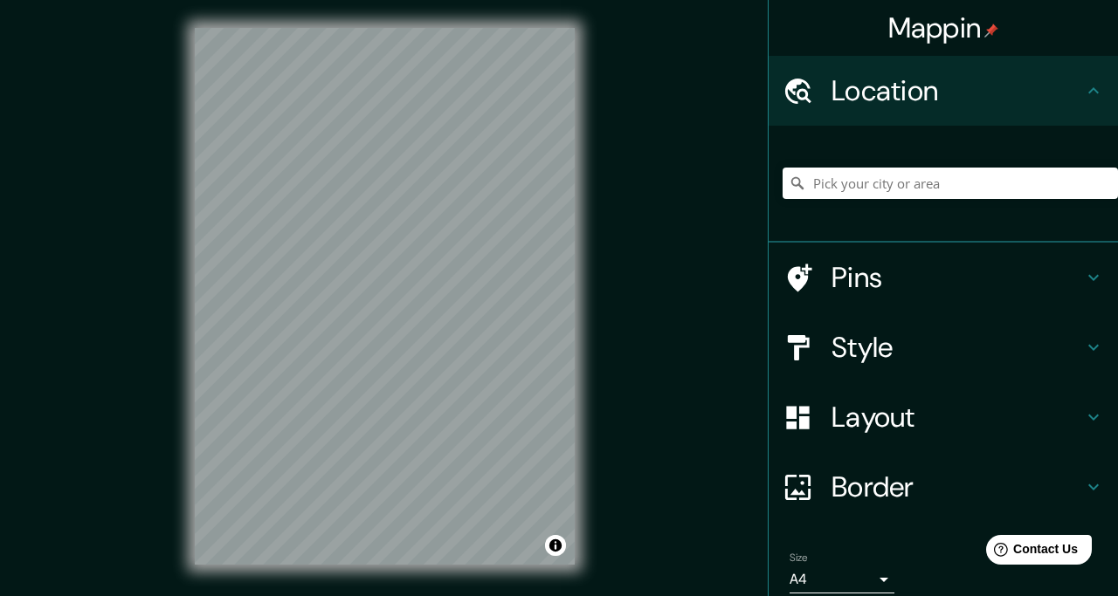  I want to click on canvas: Map, so click(384, 296).